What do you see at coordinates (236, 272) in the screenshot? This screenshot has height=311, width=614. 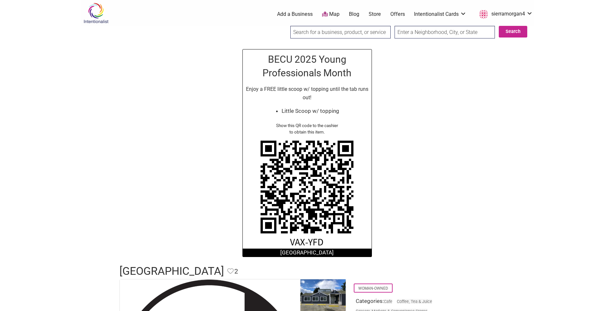 I see `span: 2` at bounding box center [236, 272].